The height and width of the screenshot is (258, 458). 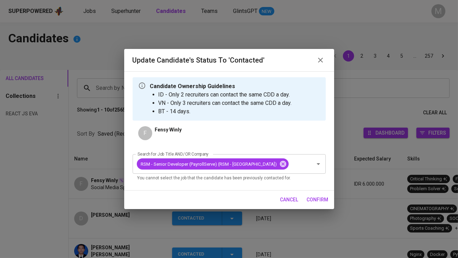 I want to click on h6: Update Candidate's Status to 'Contacted', so click(x=199, y=60).